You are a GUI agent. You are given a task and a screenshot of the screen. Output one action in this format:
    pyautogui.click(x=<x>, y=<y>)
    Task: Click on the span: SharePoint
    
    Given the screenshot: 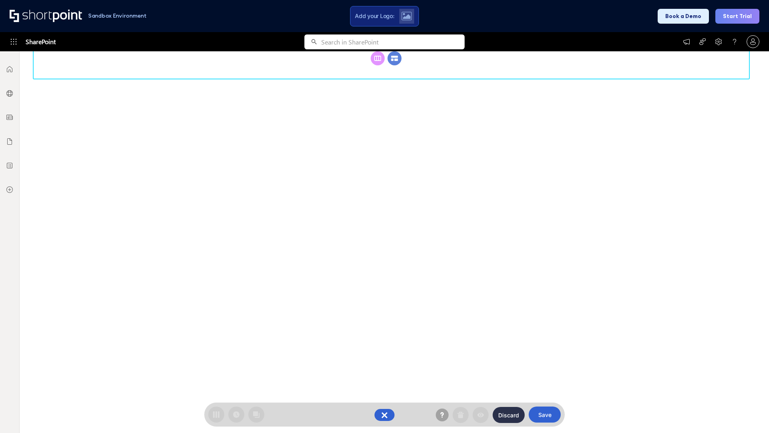 What is the action you would take?
    pyautogui.click(x=40, y=42)
    